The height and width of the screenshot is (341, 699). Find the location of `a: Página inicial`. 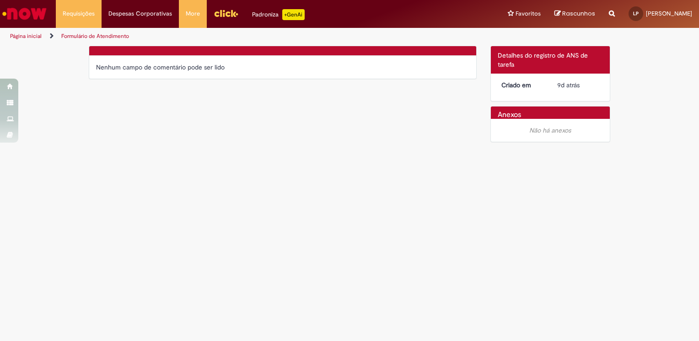

a: Página inicial is located at coordinates (26, 36).